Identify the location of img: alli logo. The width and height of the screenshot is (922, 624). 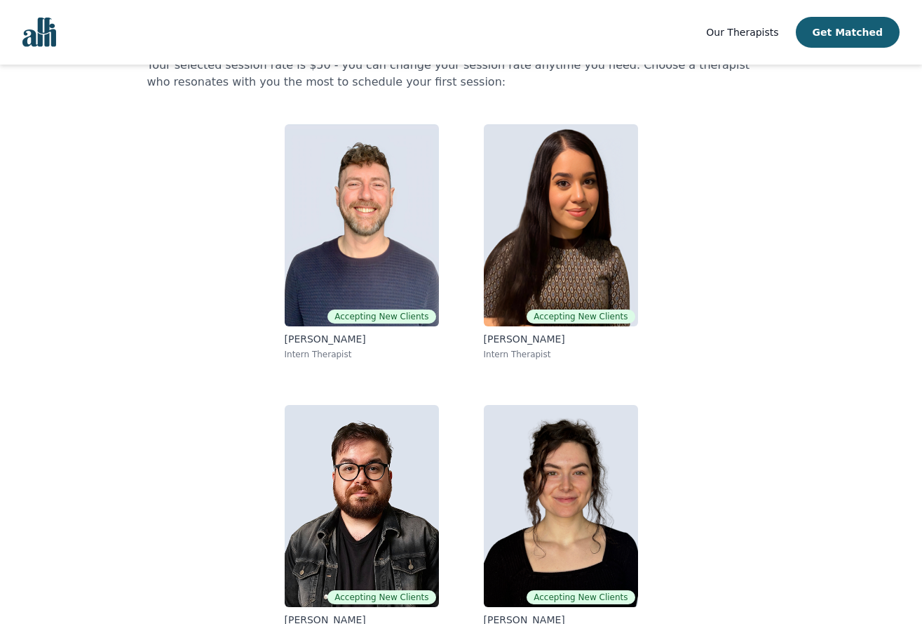
(39, 32).